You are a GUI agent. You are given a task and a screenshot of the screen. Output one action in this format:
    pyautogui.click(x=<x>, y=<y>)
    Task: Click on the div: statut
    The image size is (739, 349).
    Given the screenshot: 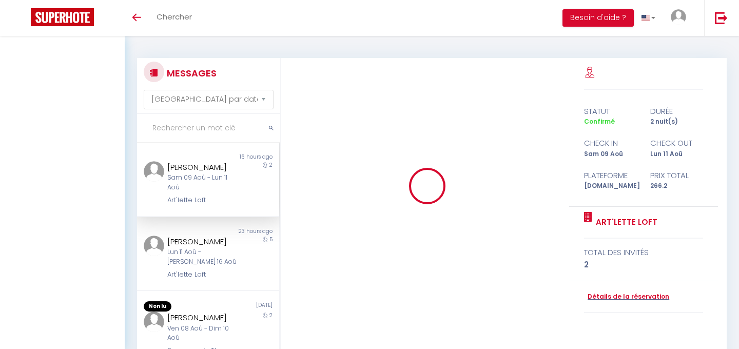 What is the action you would take?
    pyautogui.click(x=611, y=111)
    